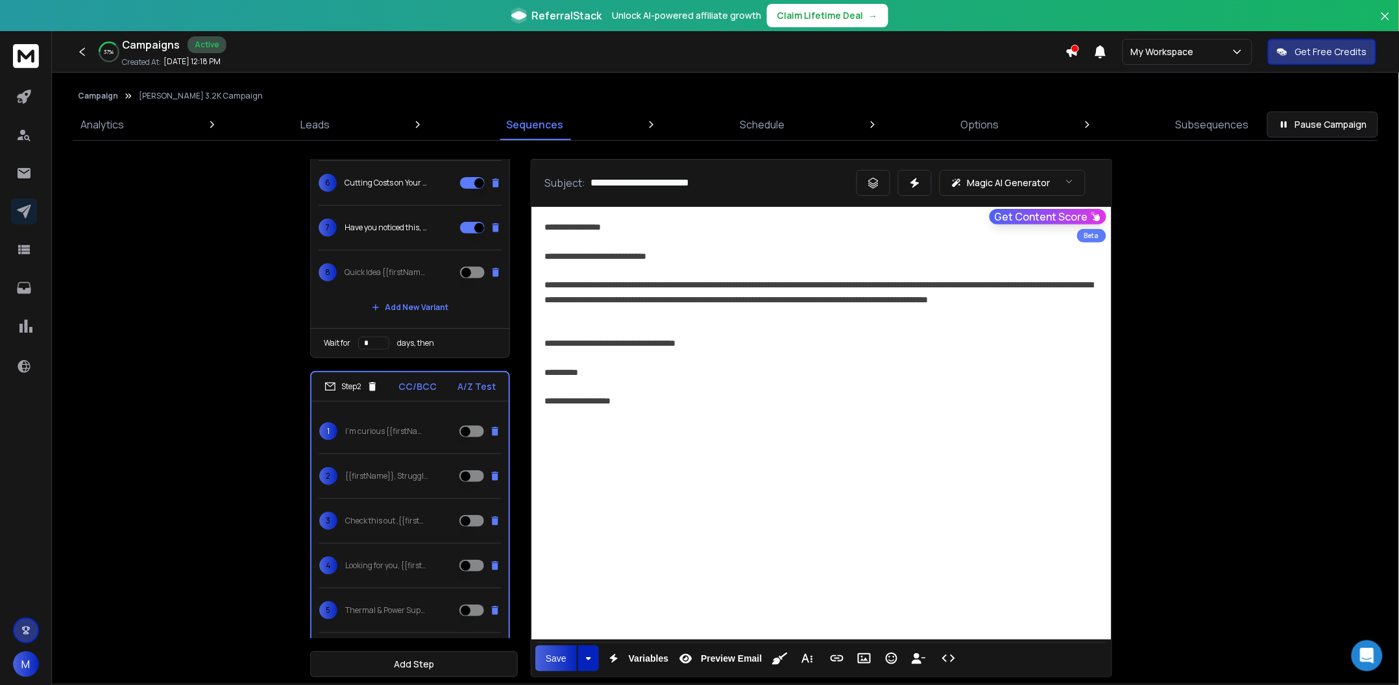 The image size is (1399, 685). What do you see at coordinates (864, 659) in the screenshot?
I see `button: Insert Image (Ctrl+P)` at bounding box center [864, 659].